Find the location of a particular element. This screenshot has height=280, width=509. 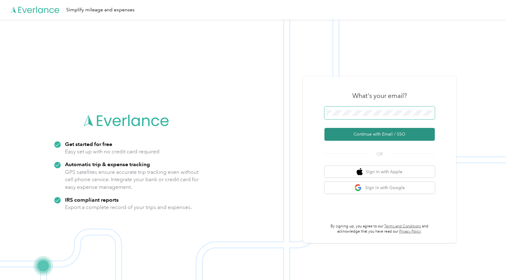

p: GPS satellites ensure accurate trip tracking even without cell phone service. Integrate your bank... is located at coordinates (132, 180).